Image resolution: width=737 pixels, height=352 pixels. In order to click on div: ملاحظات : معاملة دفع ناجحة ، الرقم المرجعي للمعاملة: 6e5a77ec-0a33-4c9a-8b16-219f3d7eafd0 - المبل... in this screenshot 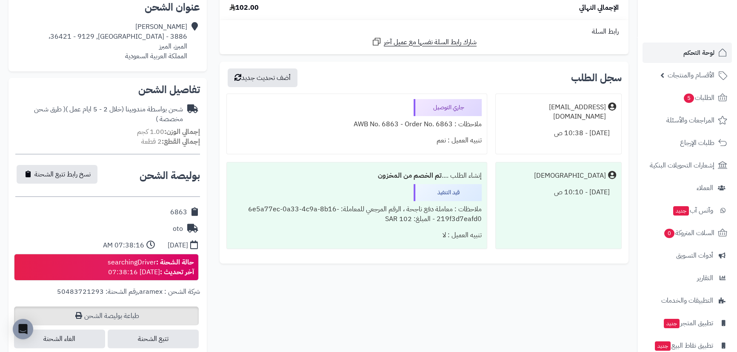, I will do `click(356, 214)`.